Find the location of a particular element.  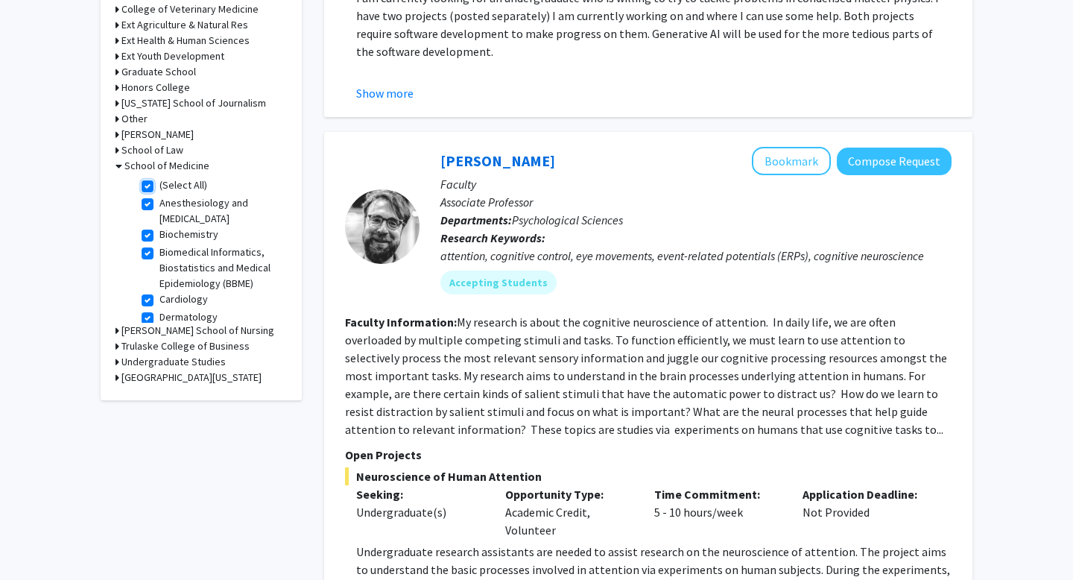

b: Faculty Information: is located at coordinates (401, 322).